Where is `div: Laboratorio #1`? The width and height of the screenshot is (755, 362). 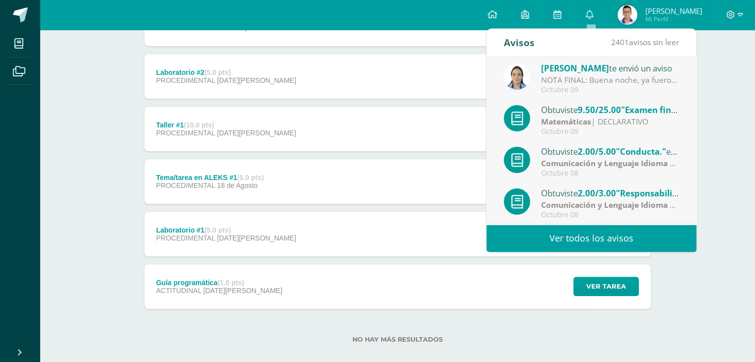
div: Laboratorio #1 is located at coordinates (226, 230).